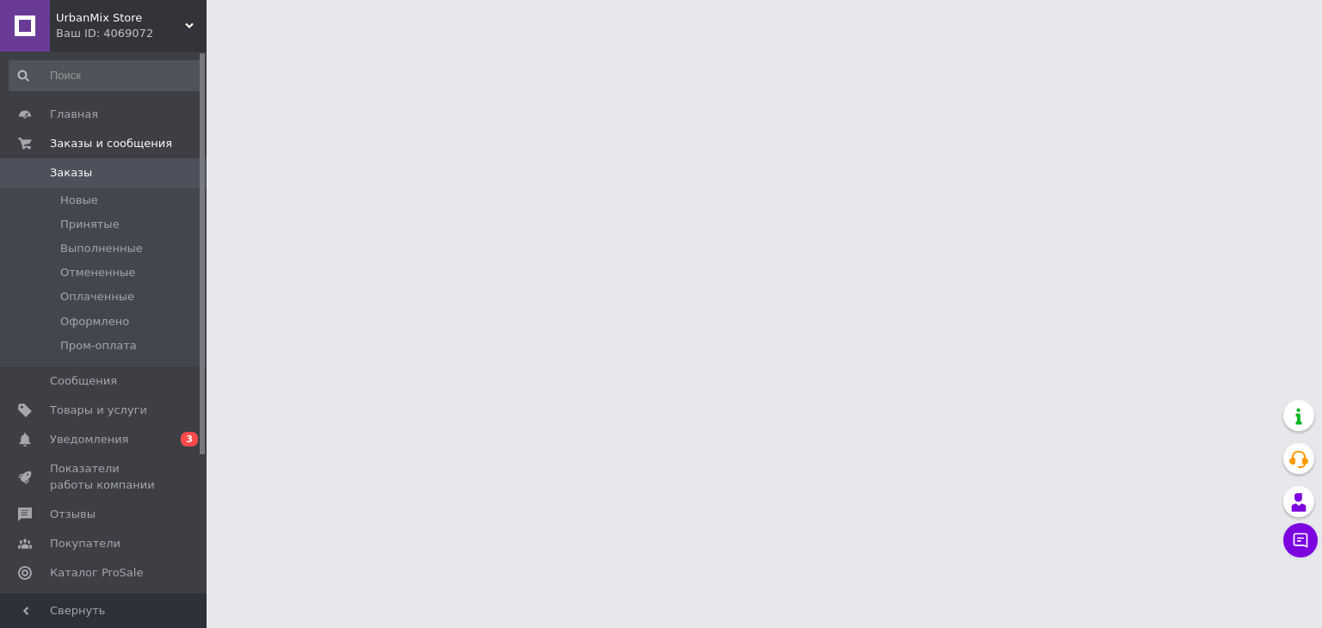 The width and height of the screenshot is (1322, 628). Describe the element at coordinates (189, 439) in the screenshot. I see `span: 3` at that location.